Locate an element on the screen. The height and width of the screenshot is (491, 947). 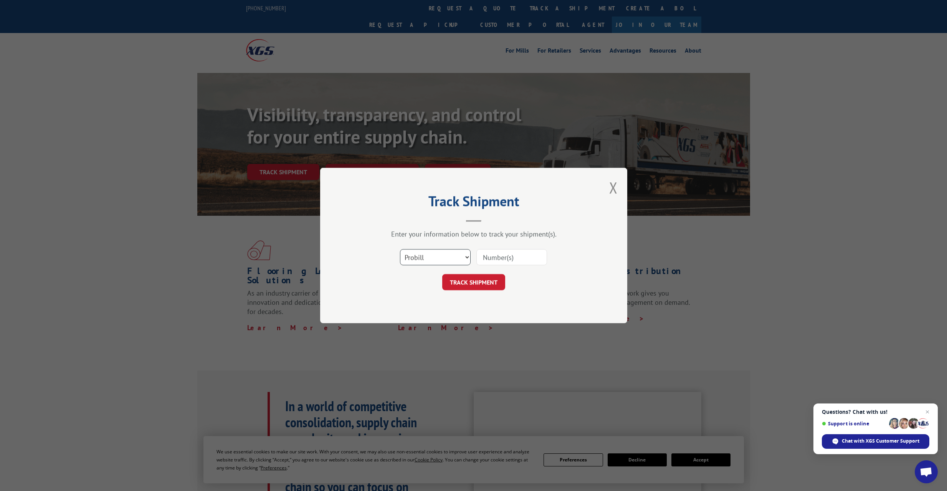
h2: Track Shipment is located at coordinates (474, 203).